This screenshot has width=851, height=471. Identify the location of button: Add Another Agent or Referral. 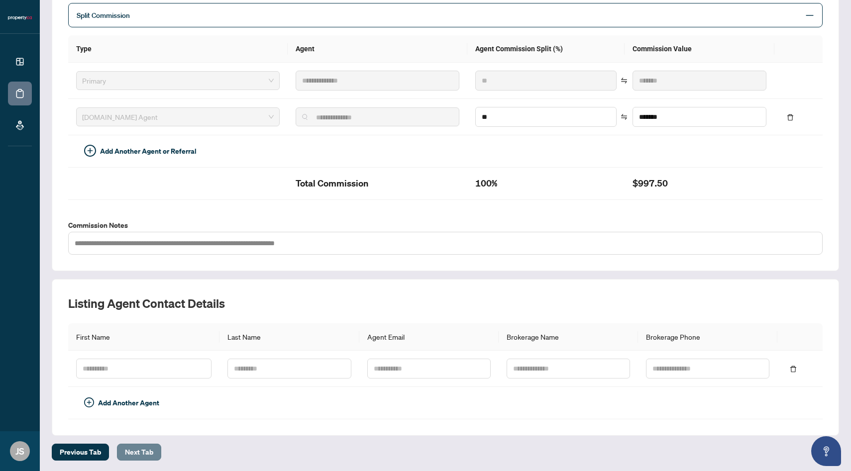
(140, 151).